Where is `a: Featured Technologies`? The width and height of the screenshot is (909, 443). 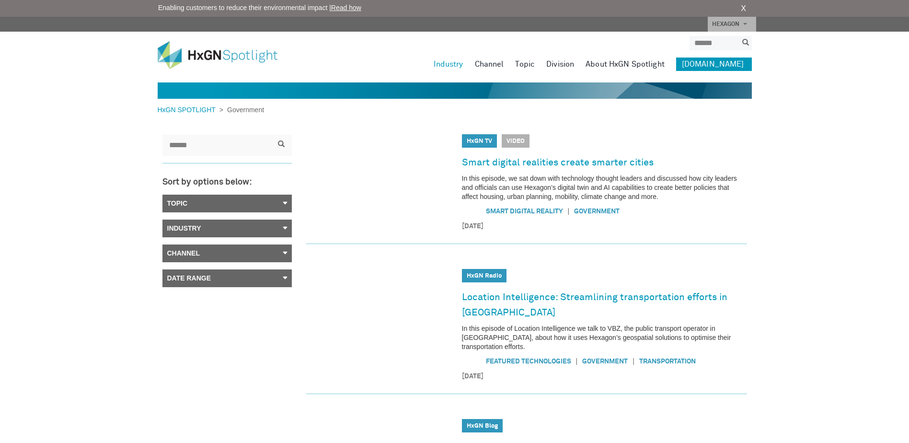 a: Featured Technologies is located at coordinates (528, 361).